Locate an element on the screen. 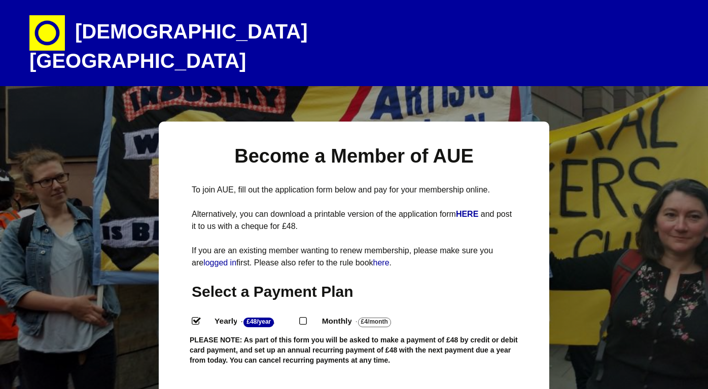 Image resolution: width=708 pixels, height=389 pixels. img: circle-e1448293145835.png is located at coordinates (47, 33).